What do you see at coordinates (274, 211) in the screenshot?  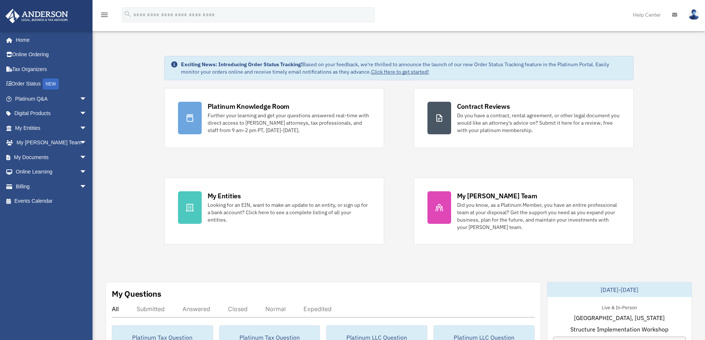 I see `a: My Entities Looking for an EIN, want to make an update to an entity, or sign up for a bank accoun...` at bounding box center [274, 211].